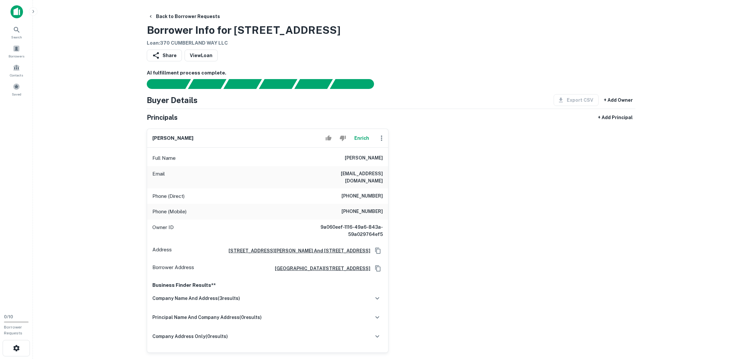 This screenshot has width=749, height=359. Describe the element at coordinates (159, 177) in the screenshot. I see `p: Email` at that location.